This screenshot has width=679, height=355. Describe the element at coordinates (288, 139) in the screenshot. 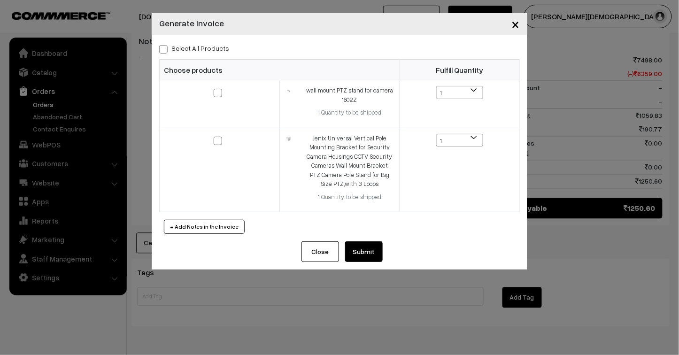

I see `img: 166375436917571.jpg` at that location.